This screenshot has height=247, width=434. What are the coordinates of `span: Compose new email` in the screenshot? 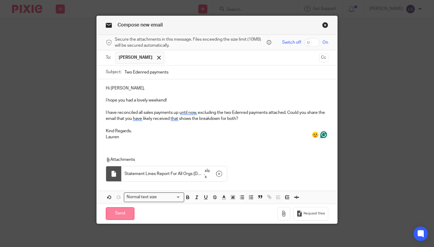 It's located at (140, 25).